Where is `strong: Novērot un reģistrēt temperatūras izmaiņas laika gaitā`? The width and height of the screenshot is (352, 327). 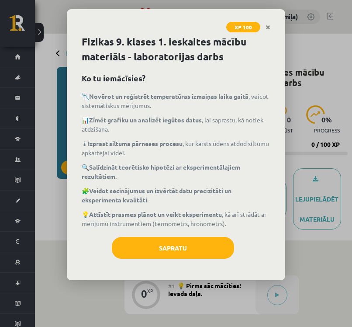
strong: Novērot un reģistrēt temperatūras izmaiņas laika gaitā is located at coordinates (169, 96).